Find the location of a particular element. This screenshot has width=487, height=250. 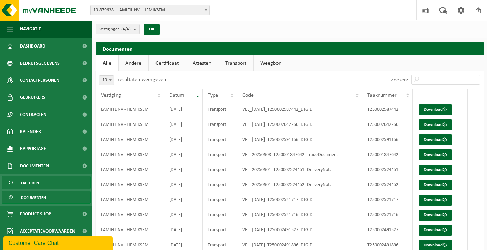

a: Attesten is located at coordinates (202, 63).